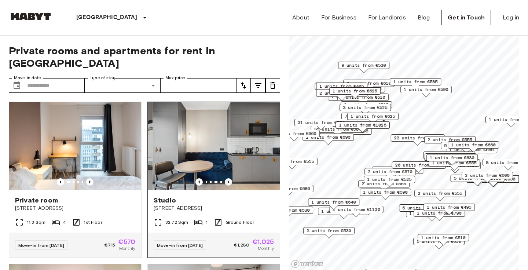 This screenshot has height=270, width=528. I want to click on span: 7 units from €585, so click(367, 116).